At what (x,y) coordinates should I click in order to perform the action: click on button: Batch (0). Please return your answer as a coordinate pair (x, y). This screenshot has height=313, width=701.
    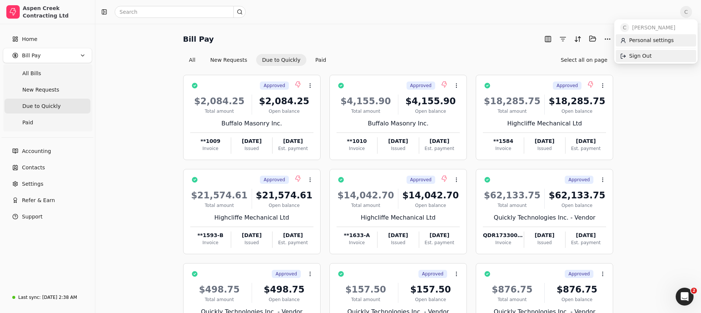
    Looking at the image, I should click on (593, 39).